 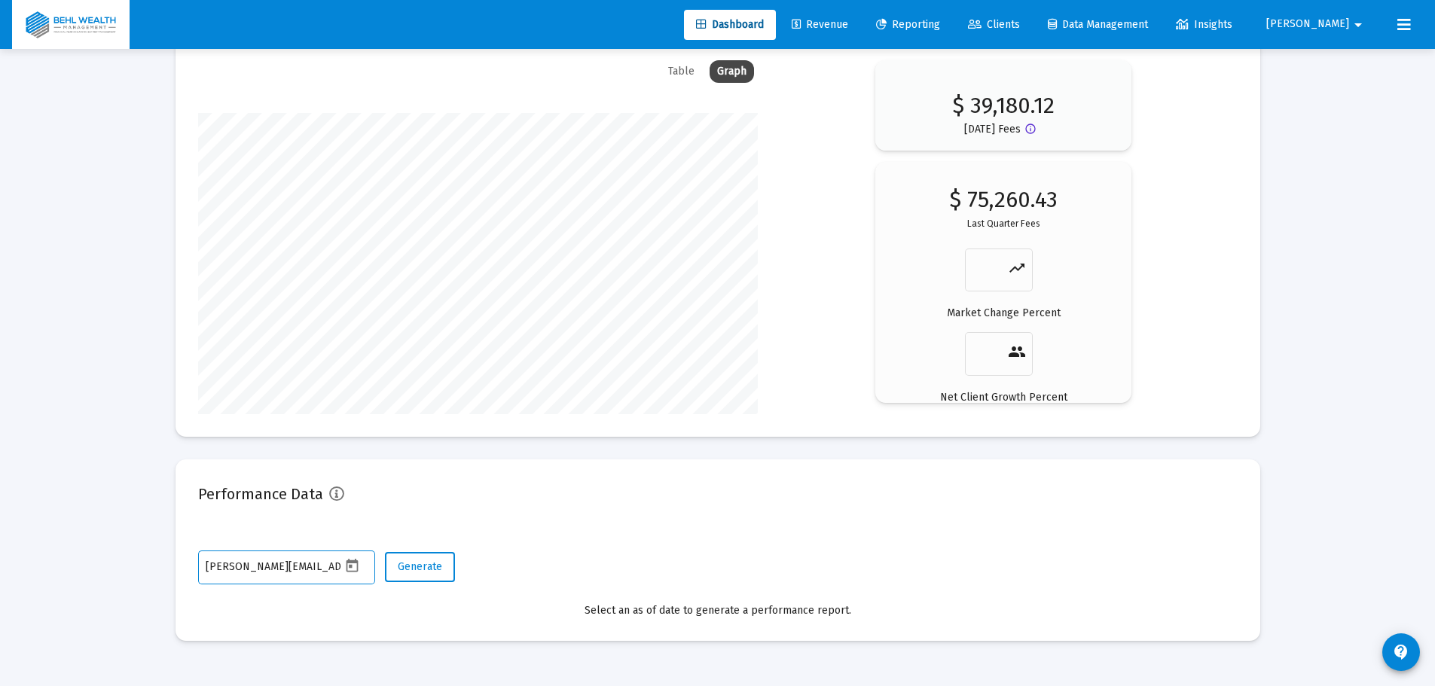 What do you see at coordinates (730, 24) in the screenshot?
I see `span: Dashboard` at bounding box center [730, 24].